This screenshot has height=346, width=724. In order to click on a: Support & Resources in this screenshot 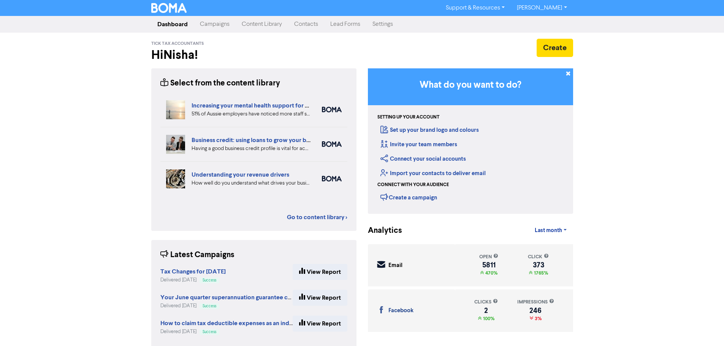, I will do `click(475, 8)`.